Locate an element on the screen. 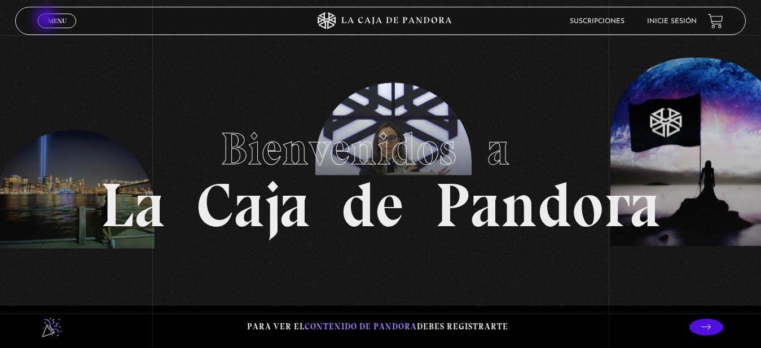  span: Cerrar is located at coordinates (57, 31).